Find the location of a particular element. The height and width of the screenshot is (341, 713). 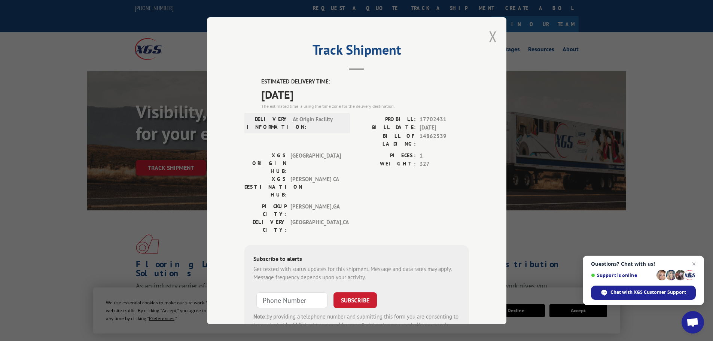

label: XGS ORIGIN HUB: is located at coordinates (265, 163).